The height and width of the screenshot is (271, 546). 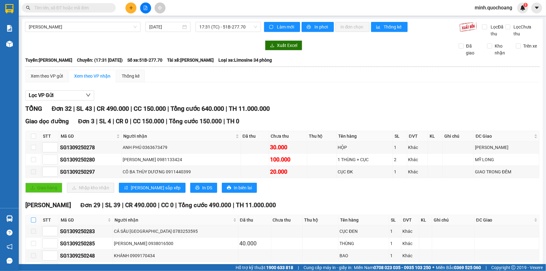 I want to click on button: plus, so click(x=131, y=8).